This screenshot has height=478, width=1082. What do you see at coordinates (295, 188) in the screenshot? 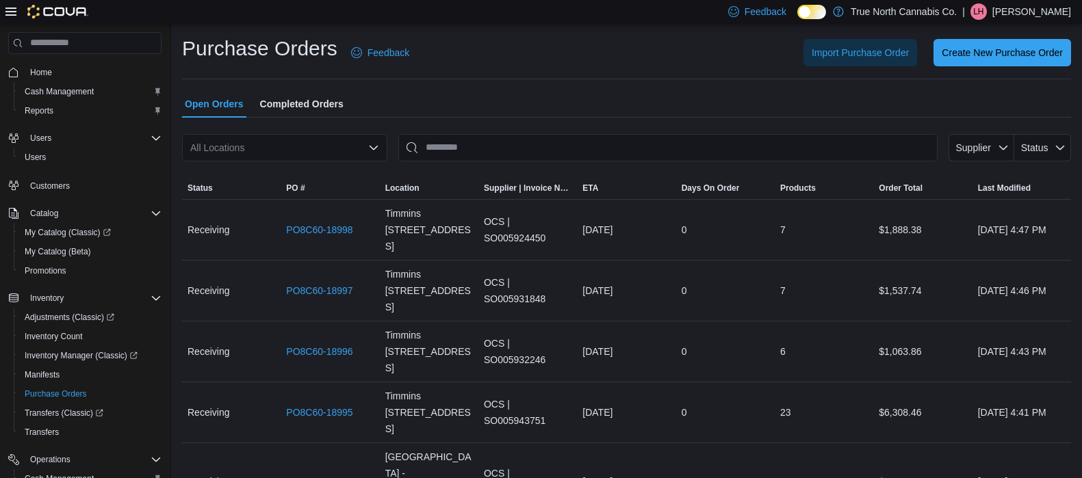
I see `span: PO #` at bounding box center [295, 188].